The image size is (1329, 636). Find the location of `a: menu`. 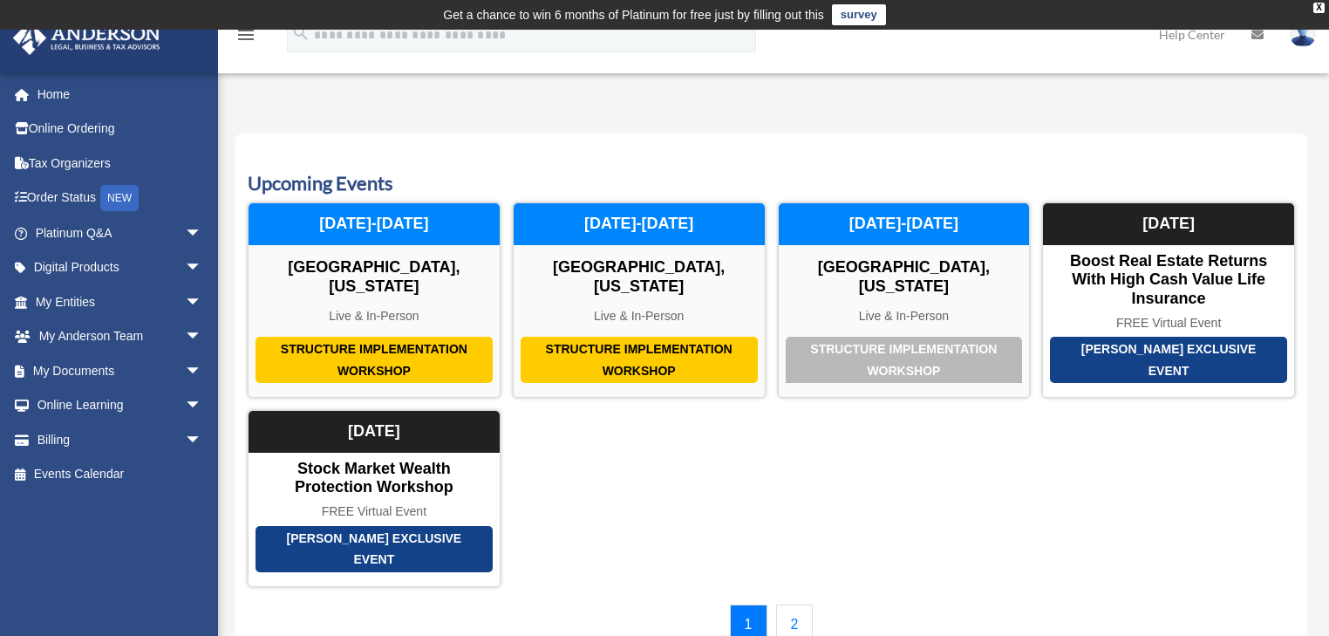

a: menu is located at coordinates (246, 38).